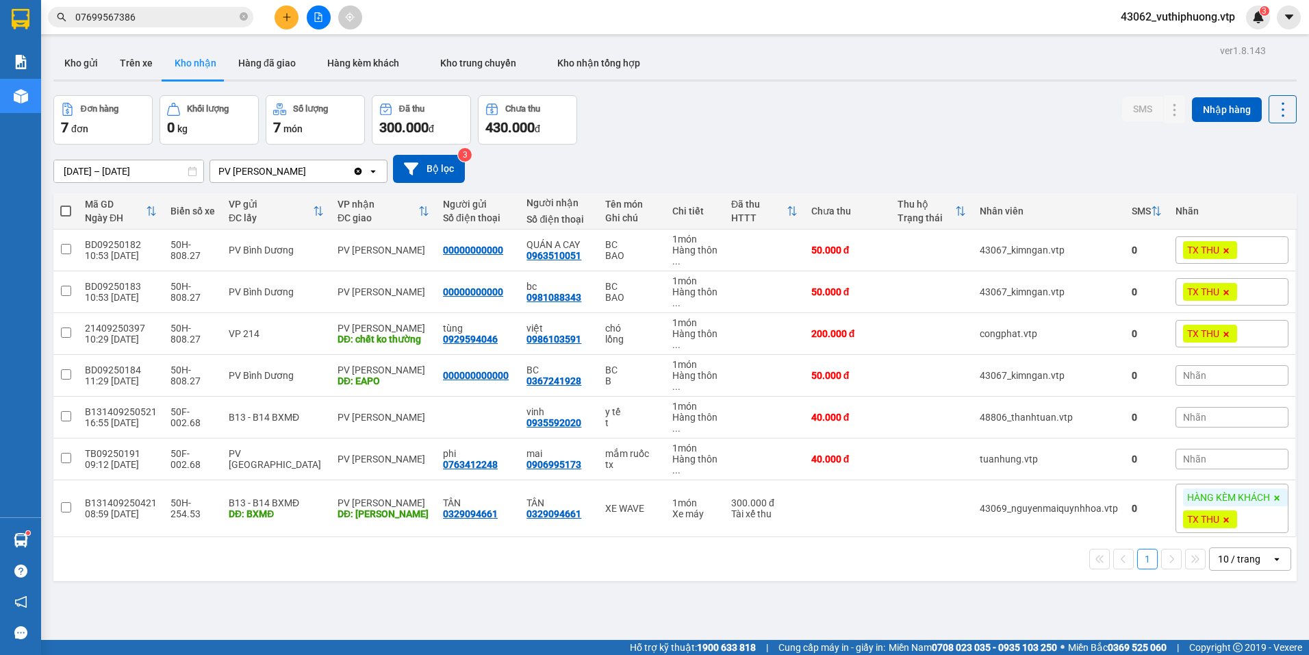 The image size is (1309, 655). What do you see at coordinates (476, 375) in the screenshot?
I see `div: 000000000000` at bounding box center [476, 375].